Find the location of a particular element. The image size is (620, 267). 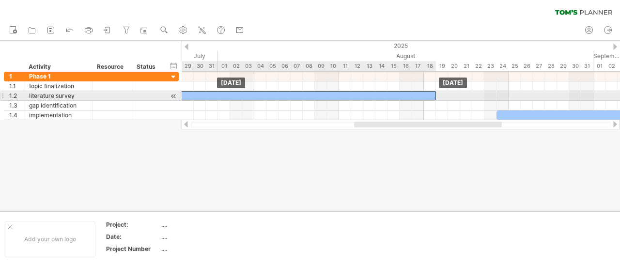

div: Project Number is located at coordinates (133, 249).